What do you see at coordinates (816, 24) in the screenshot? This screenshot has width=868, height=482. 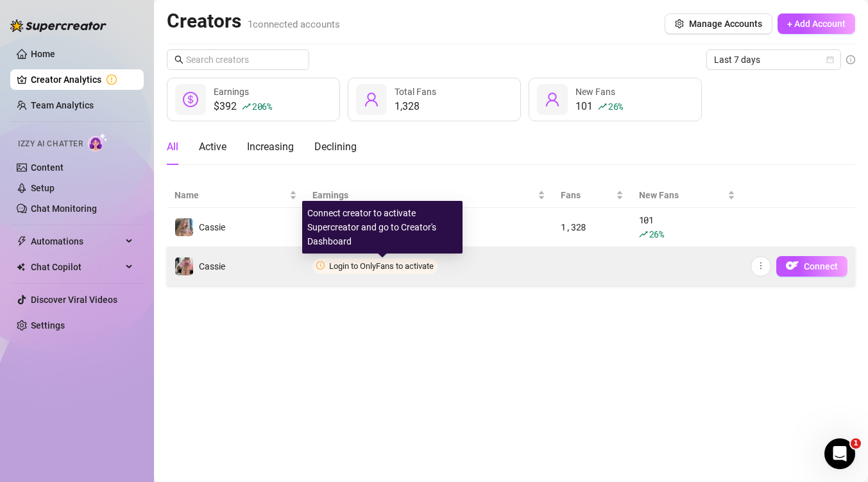 I see `button: + Add Account` at bounding box center [816, 24].